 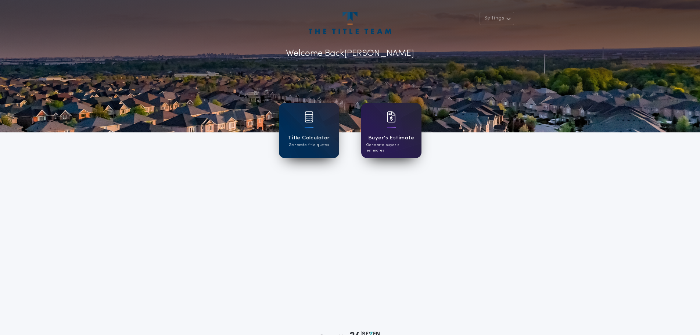 I want to click on p: Generate buyer's estimates, so click(x=391, y=148).